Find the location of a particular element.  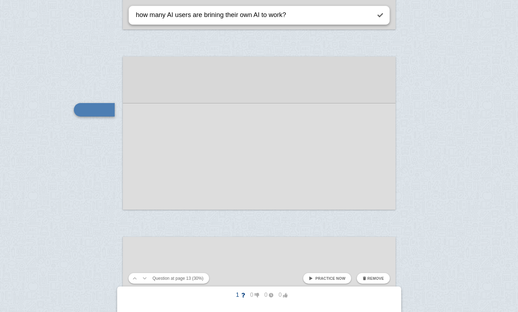

a: Practice now is located at coordinates (327, 279).